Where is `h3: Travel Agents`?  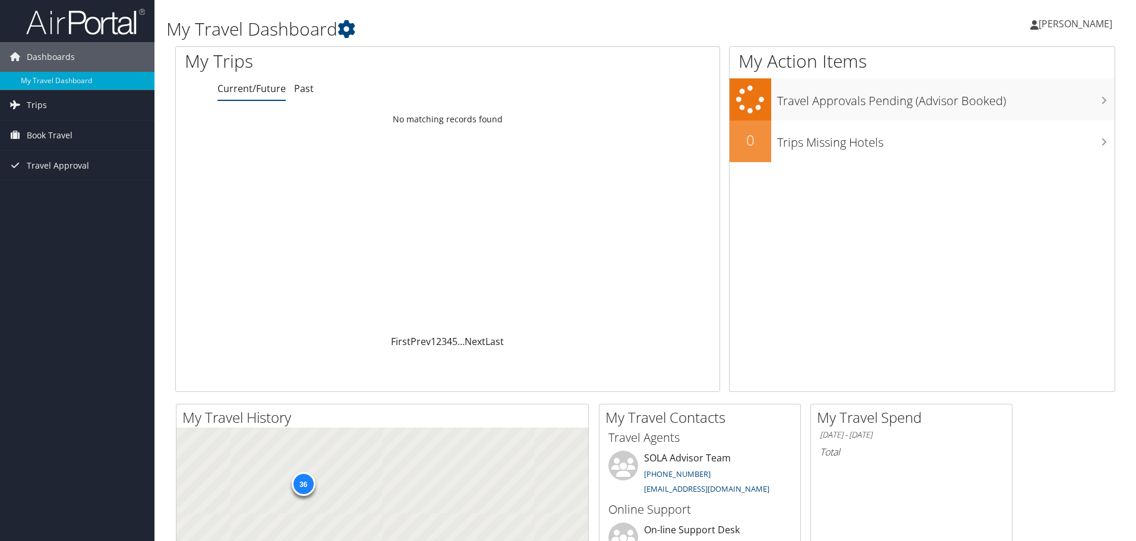
h3: Travel Agents is located at coordinates (700, 438).